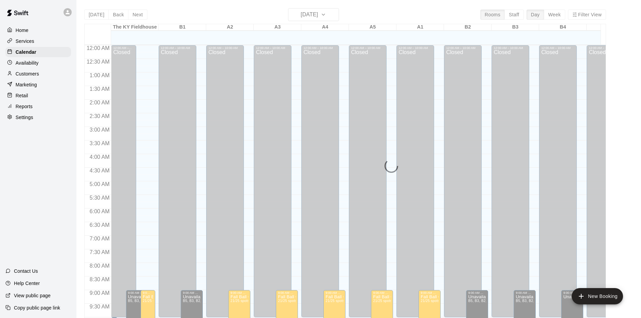  Describe the element at coordinates (37, 308) in the screenshot. I see `p: Copy public page link` at that location.